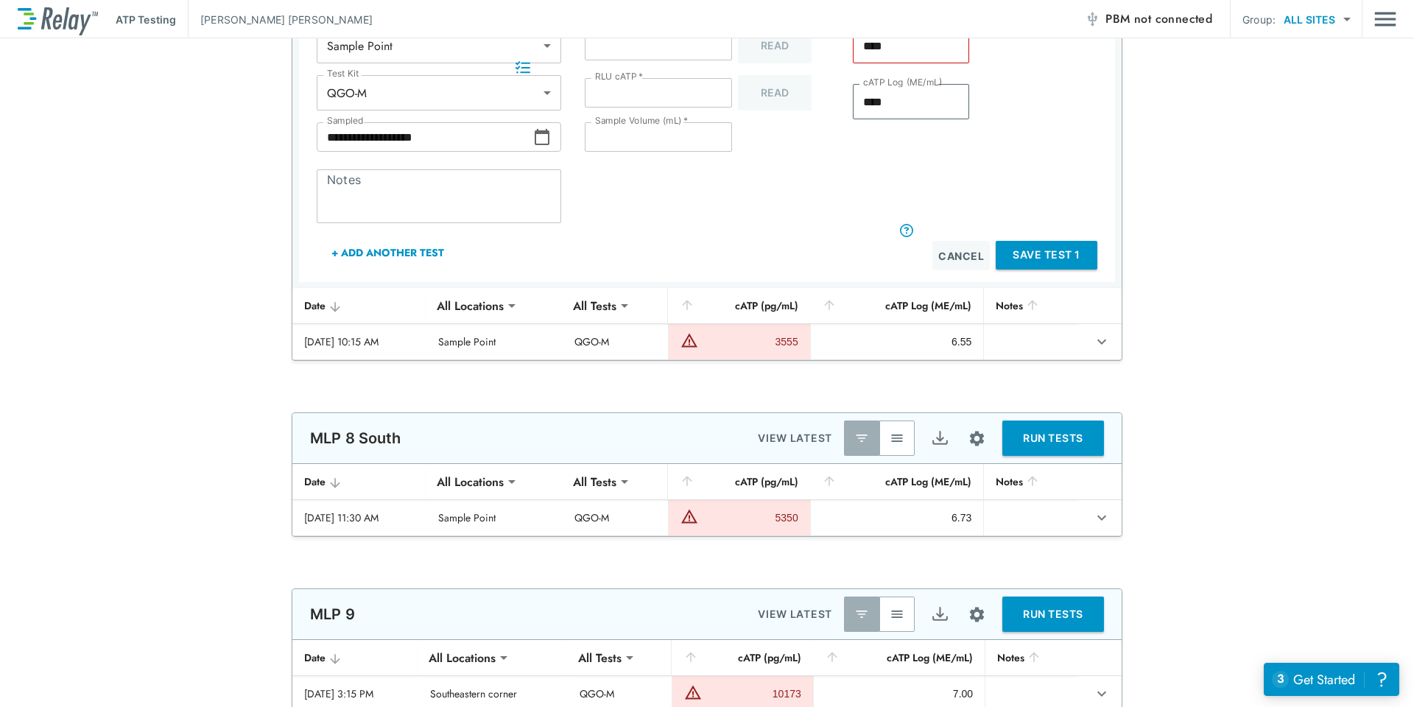  What do you see at coordinates (1046, 255) in the screenshot?
I see `button: Save Test 1` at bounding box center [1046, 255].